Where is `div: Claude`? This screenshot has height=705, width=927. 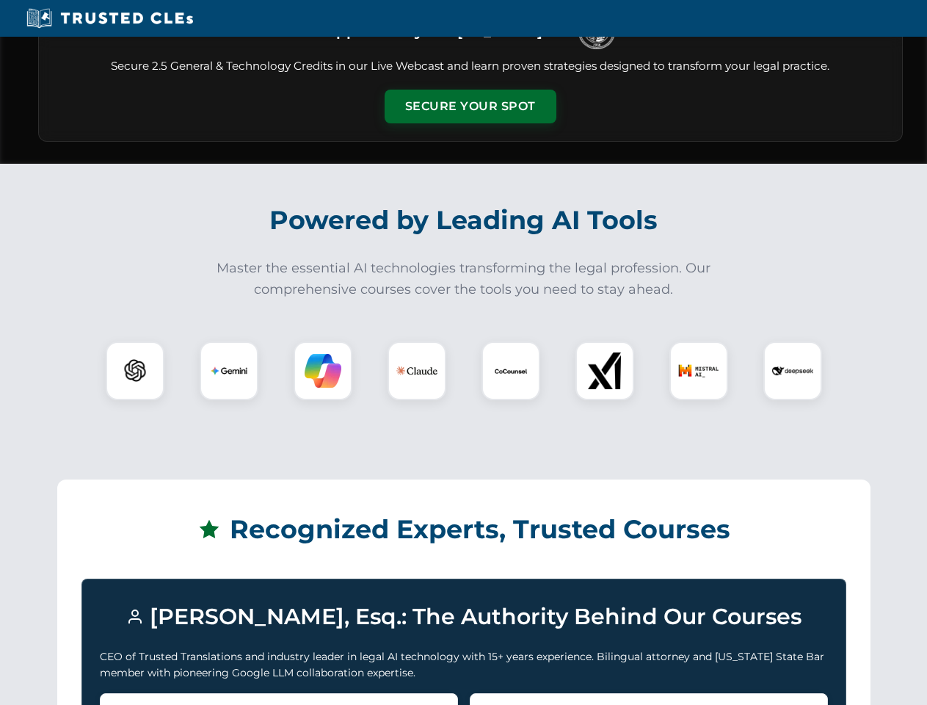 div: Claude is located at coordinates (417, 371).